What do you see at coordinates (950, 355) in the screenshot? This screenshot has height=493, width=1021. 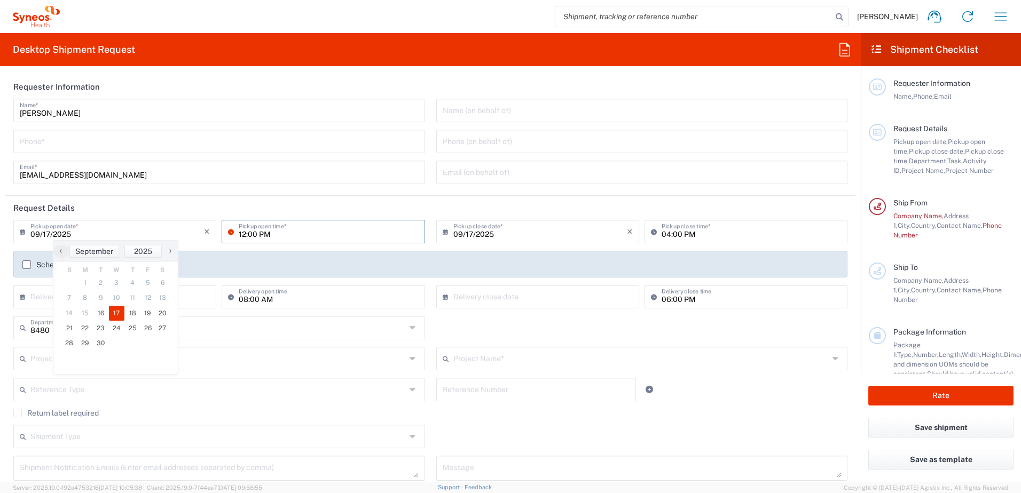 I see `span: Length,` at bounding box center [950, 355].